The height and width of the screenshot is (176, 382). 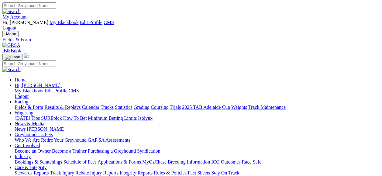 What do you see at coordinates (112, 151) in the screenshot?
I see `a: Purchasing a Greyhound` at bounding box center [112, 151].